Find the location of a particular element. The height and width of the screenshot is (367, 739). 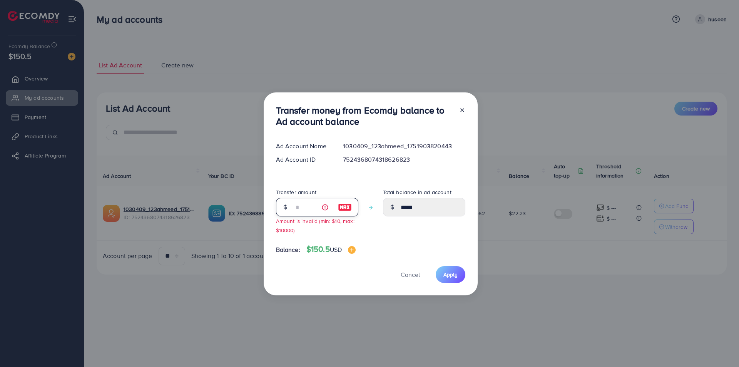

label: Total balance in ad account is located at coordinates (417, 192).